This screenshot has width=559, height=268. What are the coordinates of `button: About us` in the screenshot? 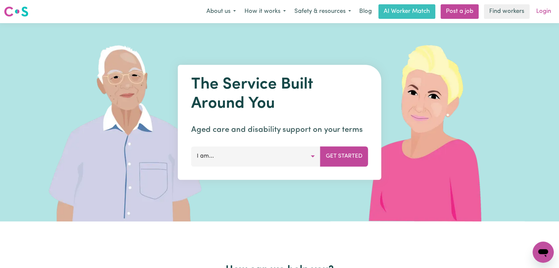 It's located at (221, 12).